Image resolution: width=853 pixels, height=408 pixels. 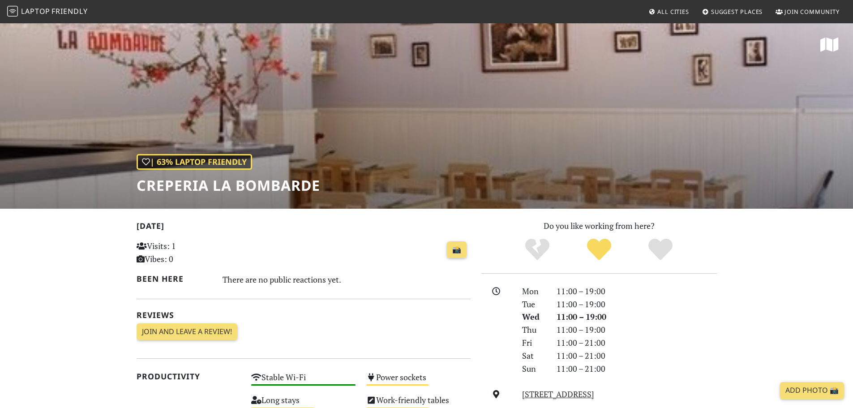 What do you see at coordinates (534, 343) in the screenshot?
I see `div: Fri` at bounding box center [534, 343].